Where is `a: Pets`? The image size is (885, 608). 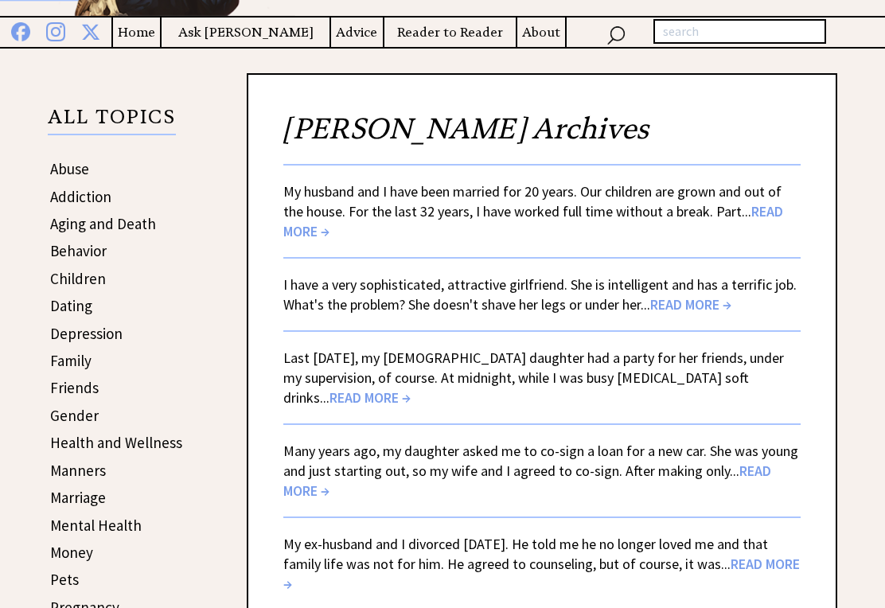 a: Pets is located at coordinates (64, 580).